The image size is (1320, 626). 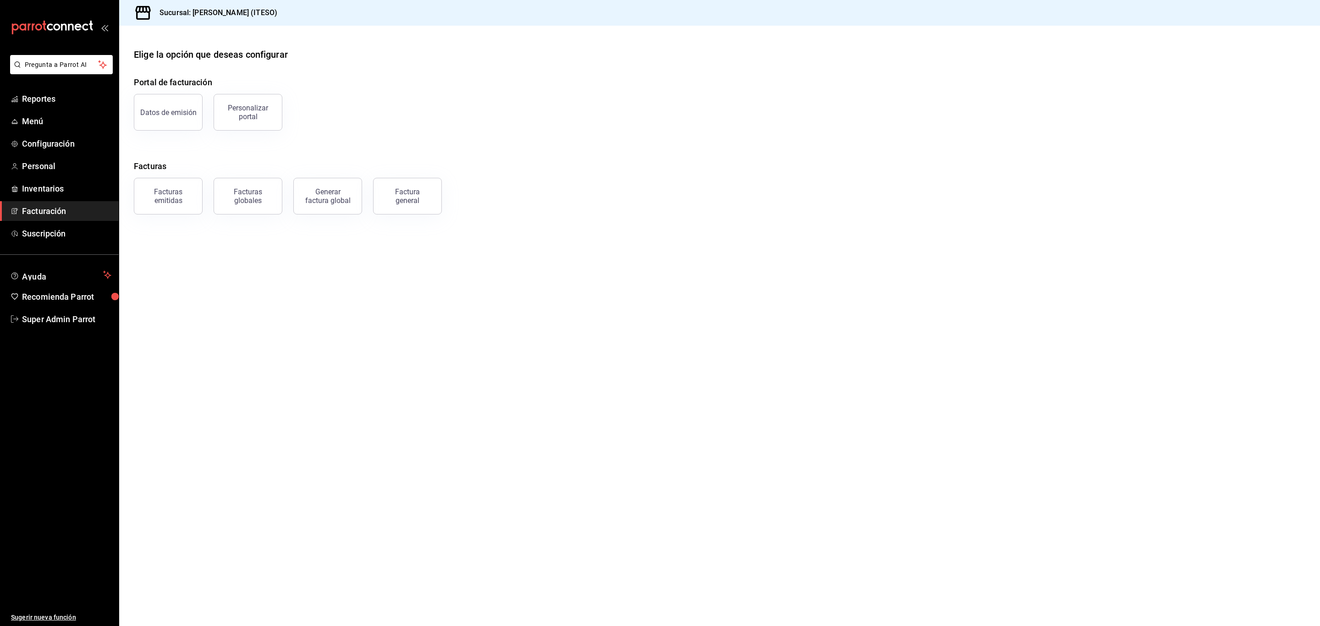 What do you see at coordinates (61, 618) in the screenshot?
I see `span: Sugerir nueva función` at bounding box center [61, 618].